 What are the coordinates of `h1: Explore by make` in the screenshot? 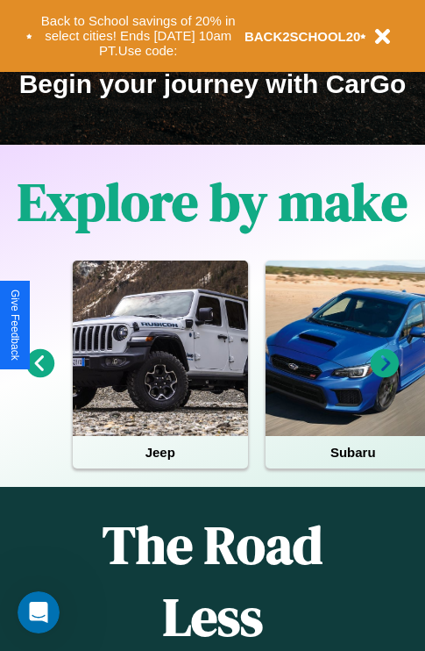 It's located at (212, 202).